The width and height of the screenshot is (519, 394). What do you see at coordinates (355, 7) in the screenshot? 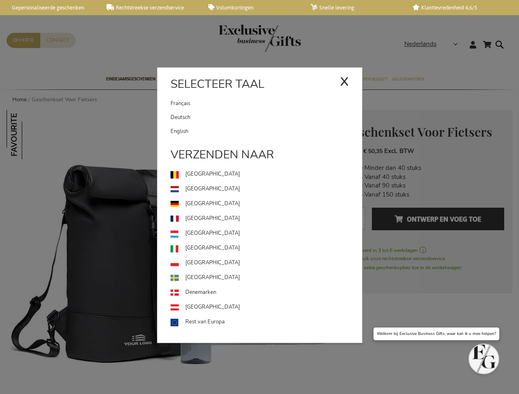
I see `a: Snelle levering` at bounding box center [355, 7].